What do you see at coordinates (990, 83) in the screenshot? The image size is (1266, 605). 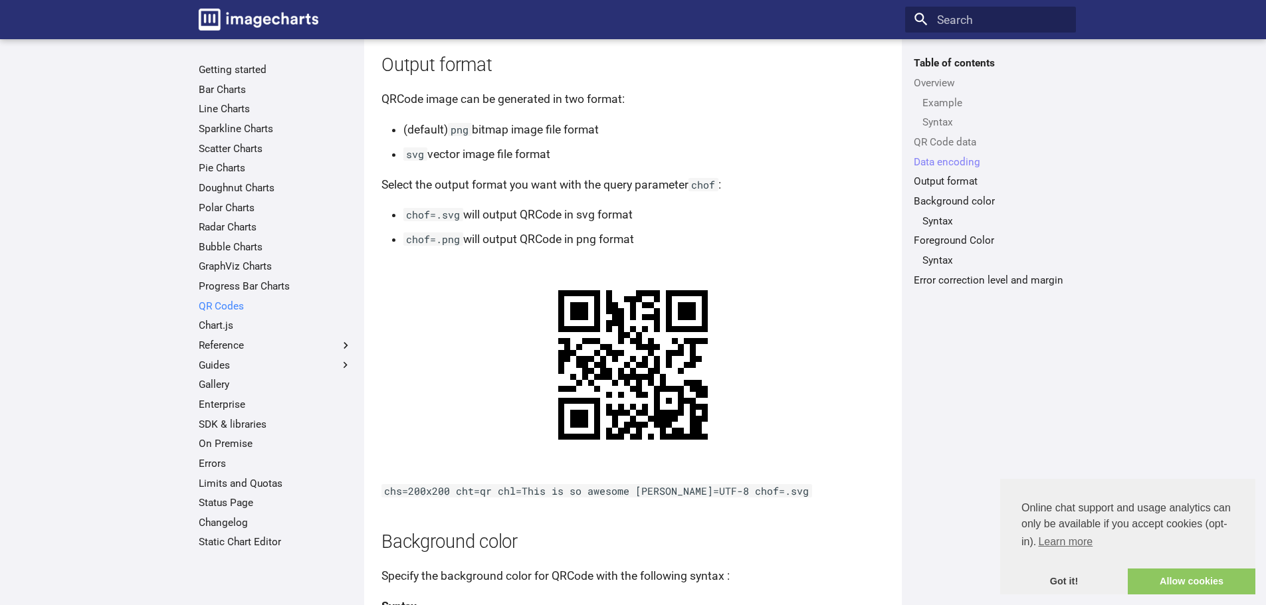 I see `a: Overview` at bounding box center [990, 83].